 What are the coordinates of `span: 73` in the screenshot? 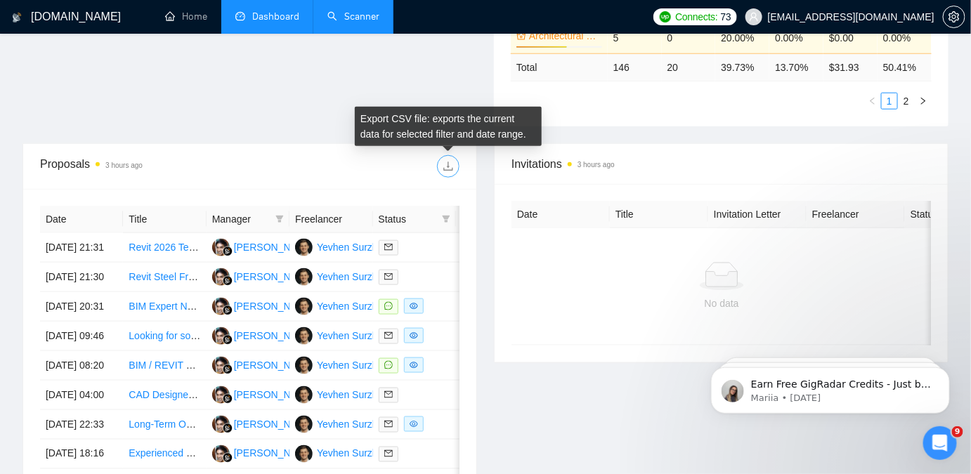 It's located at (726, 17).